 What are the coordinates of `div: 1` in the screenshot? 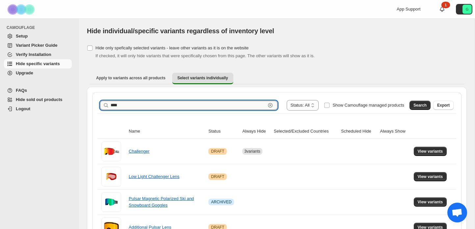 It's located at (446, 5).